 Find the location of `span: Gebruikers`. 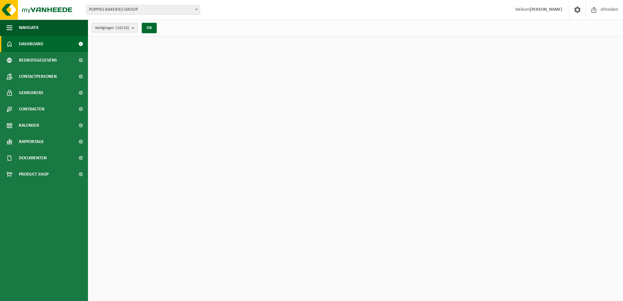

span: Gebruikers is located at coordinates (31, 93).